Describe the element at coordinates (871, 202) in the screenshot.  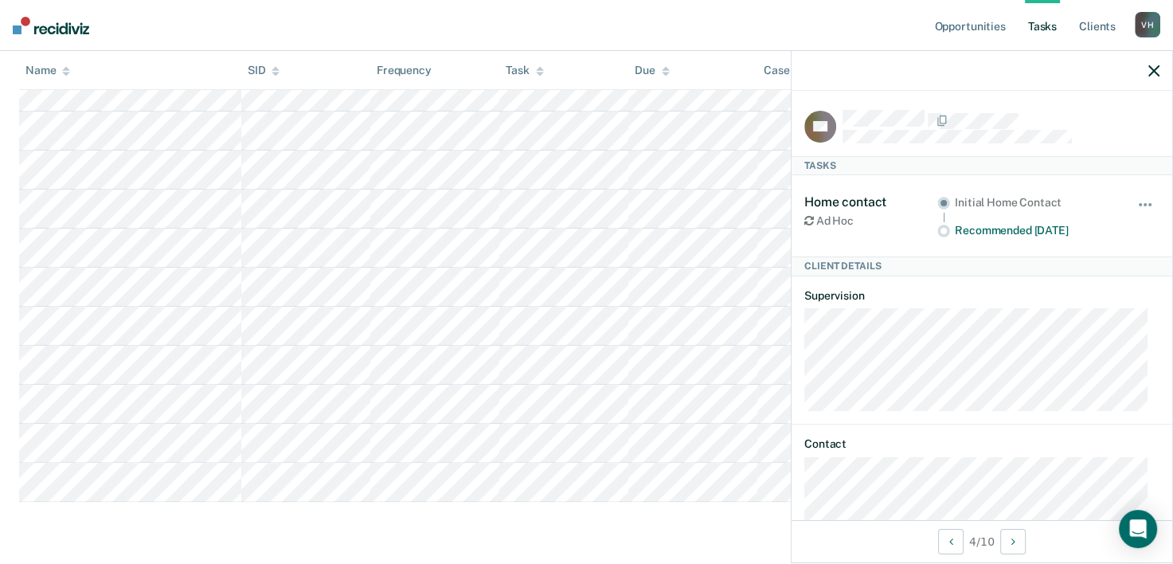
I see `div: Home contact` at that location.